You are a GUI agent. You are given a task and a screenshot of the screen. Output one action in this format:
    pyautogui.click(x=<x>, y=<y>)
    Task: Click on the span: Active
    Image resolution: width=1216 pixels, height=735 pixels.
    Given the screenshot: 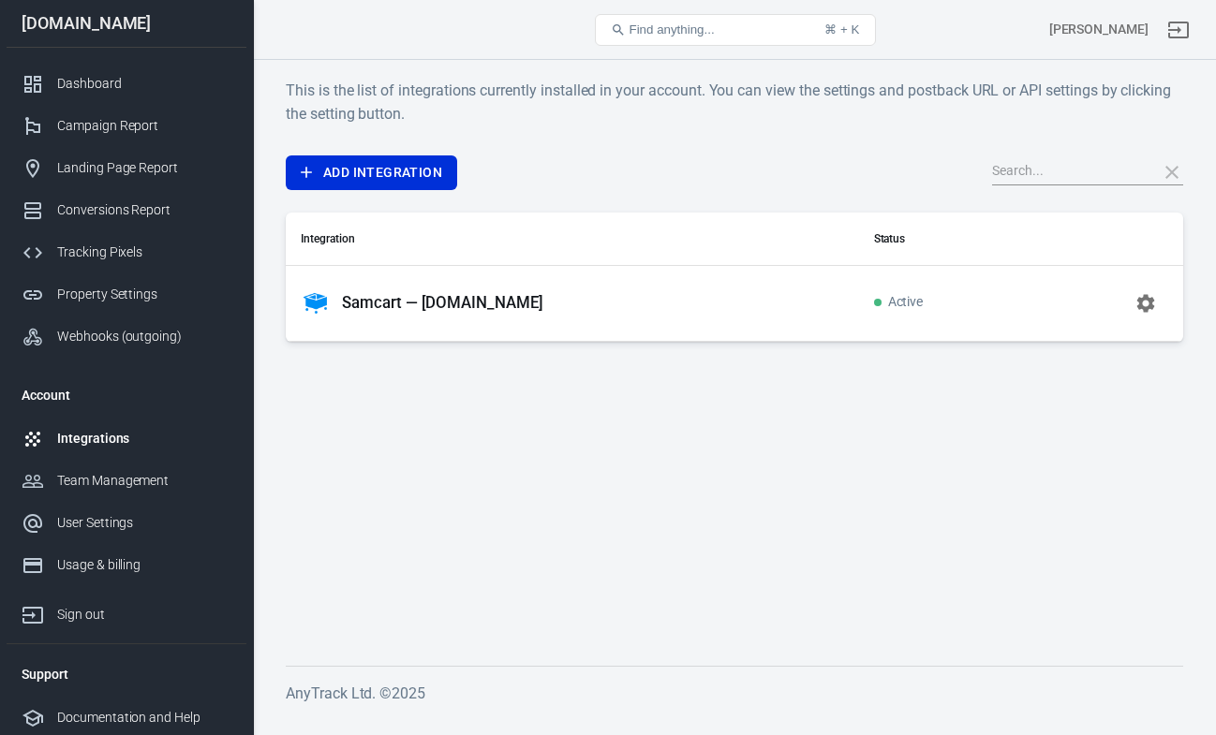 What is the action you would take?
    pyautogui.click(x=898, y=303)
    